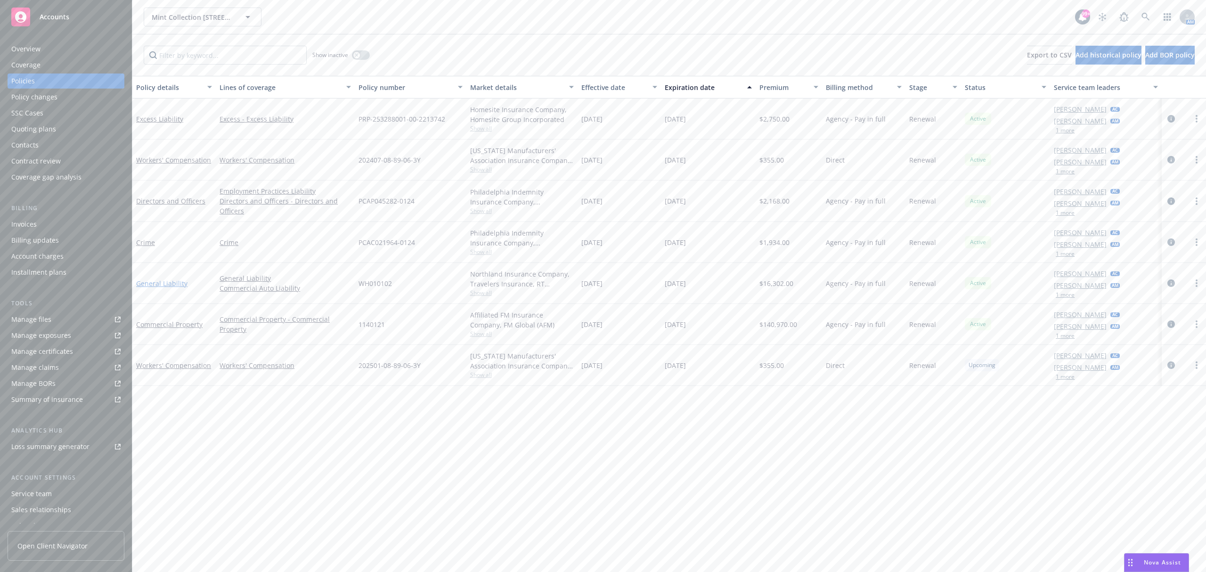 The height and width of the screenshot is (572, 1206). What do you see at coordinates (35, 367) in the screenshot?
I see `div: Manage claims` at bounding box center [35, 367].